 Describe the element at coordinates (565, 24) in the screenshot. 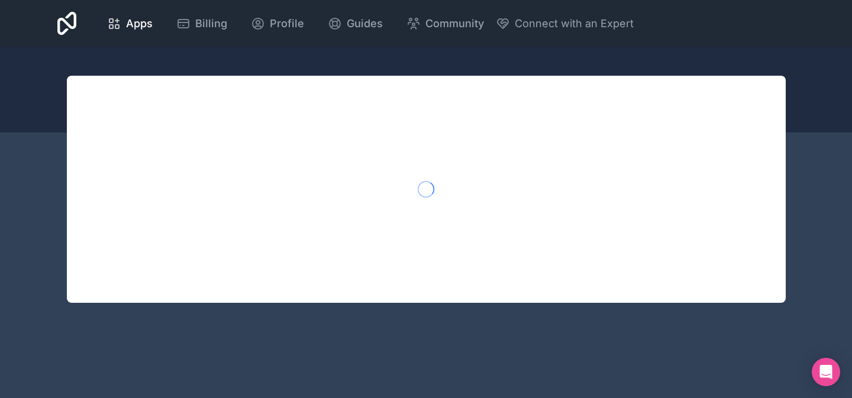

I see `button: Connect with an Expert` at that location.